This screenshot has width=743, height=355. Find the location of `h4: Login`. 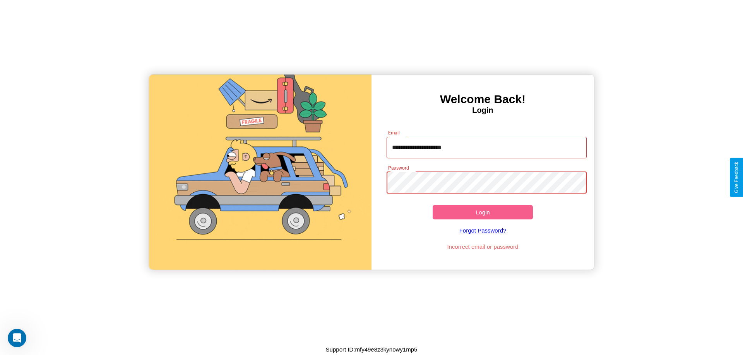

h4: Login is located at coordinates (482, 110).